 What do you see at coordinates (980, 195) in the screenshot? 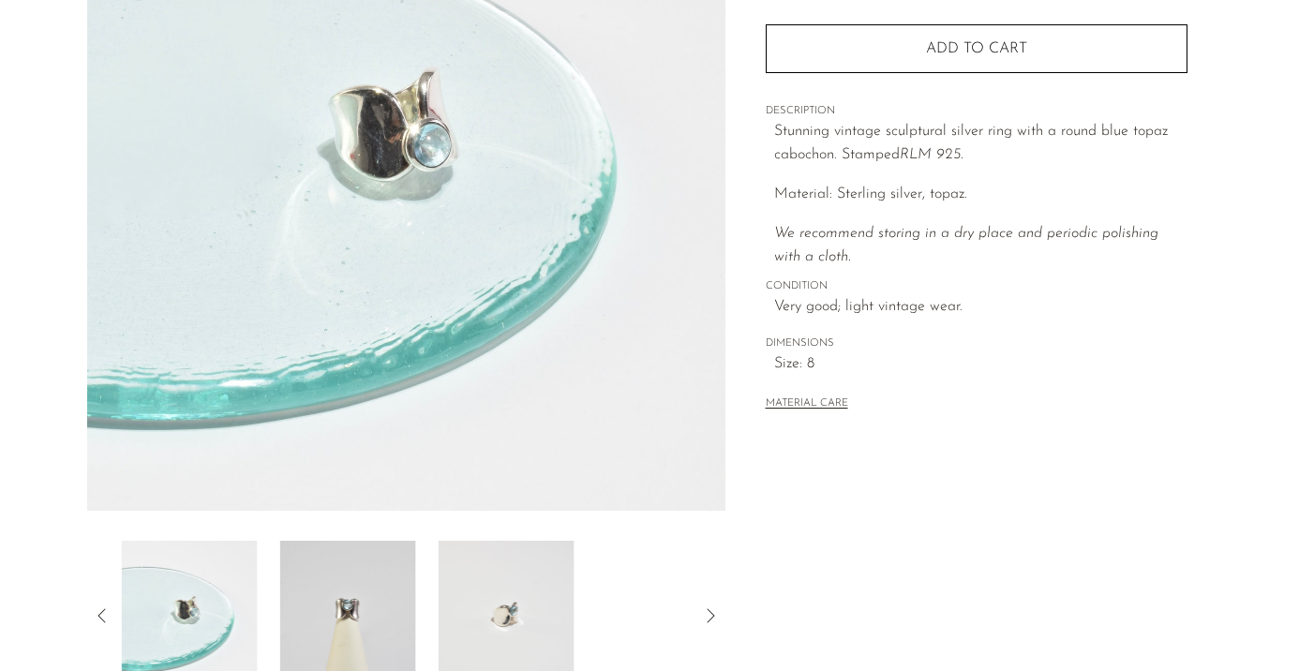
I see `p: Material: Sterling silver, topaz.` at bounding box center [980, 195].